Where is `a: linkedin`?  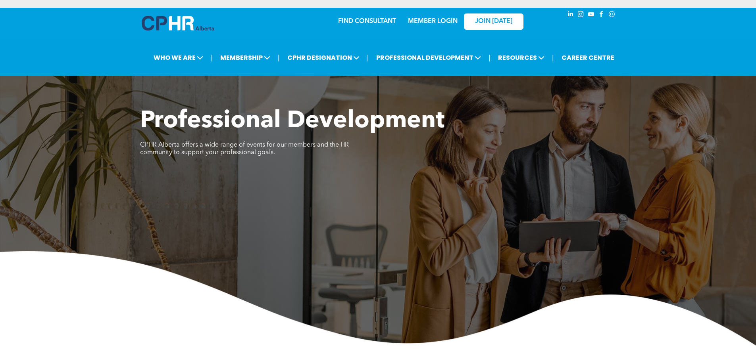 a: linkedin is located at coordinates (570, 15).